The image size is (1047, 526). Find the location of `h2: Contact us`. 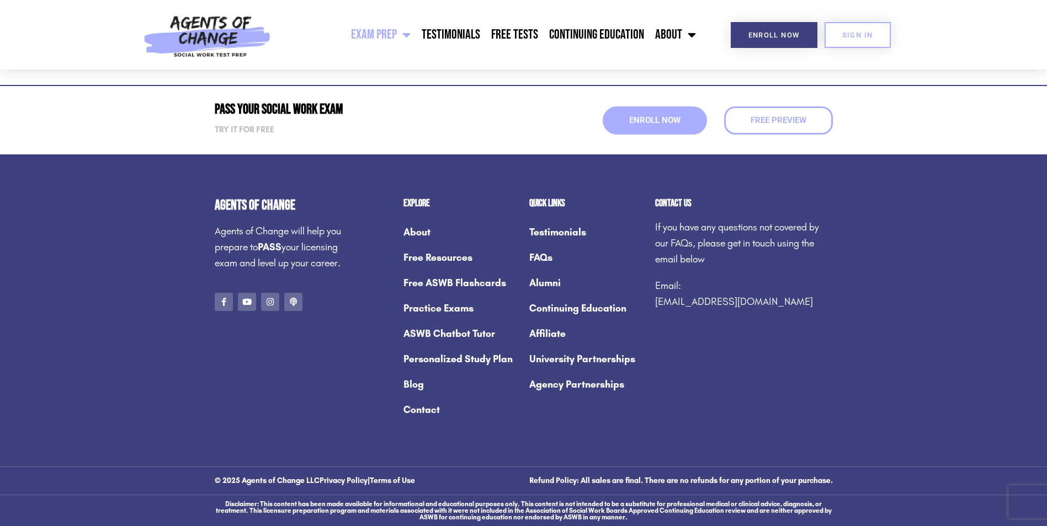

h2: Contact us is located at coordinates (744, 204).